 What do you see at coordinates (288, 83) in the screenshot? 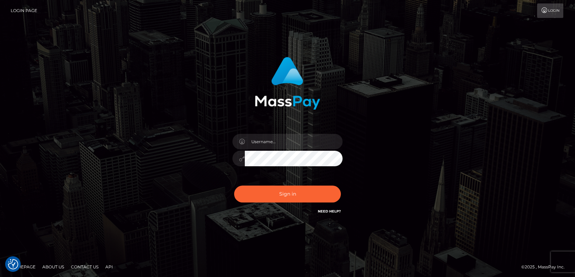
I see `img: MassPay Login` at bounding box center [288, 83].